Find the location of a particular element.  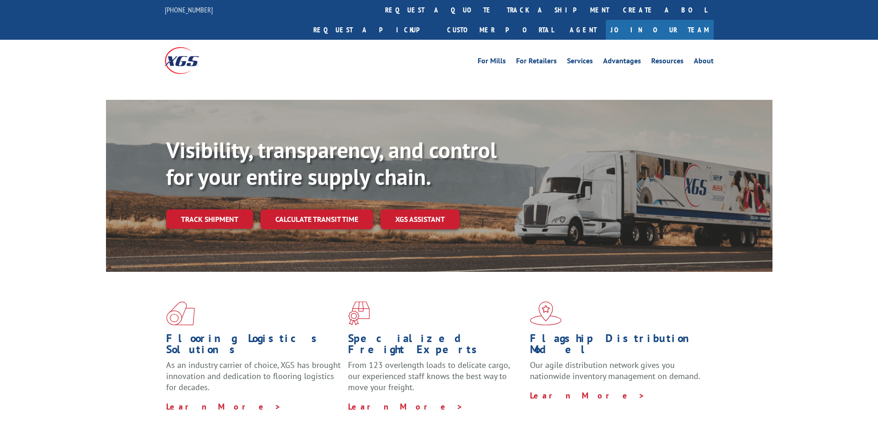

a: For Retailers is located at coordinates (536, 62).